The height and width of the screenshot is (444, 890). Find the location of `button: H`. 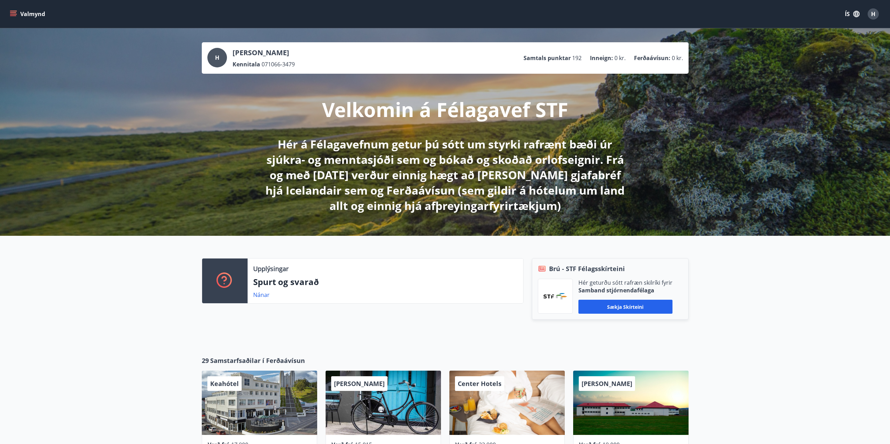

button: H is located at coordinates (873, 14).